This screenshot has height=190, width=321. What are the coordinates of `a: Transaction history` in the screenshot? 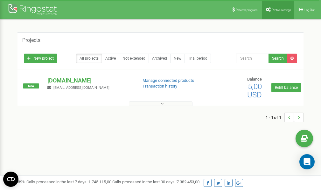 It's located at (160, 86).